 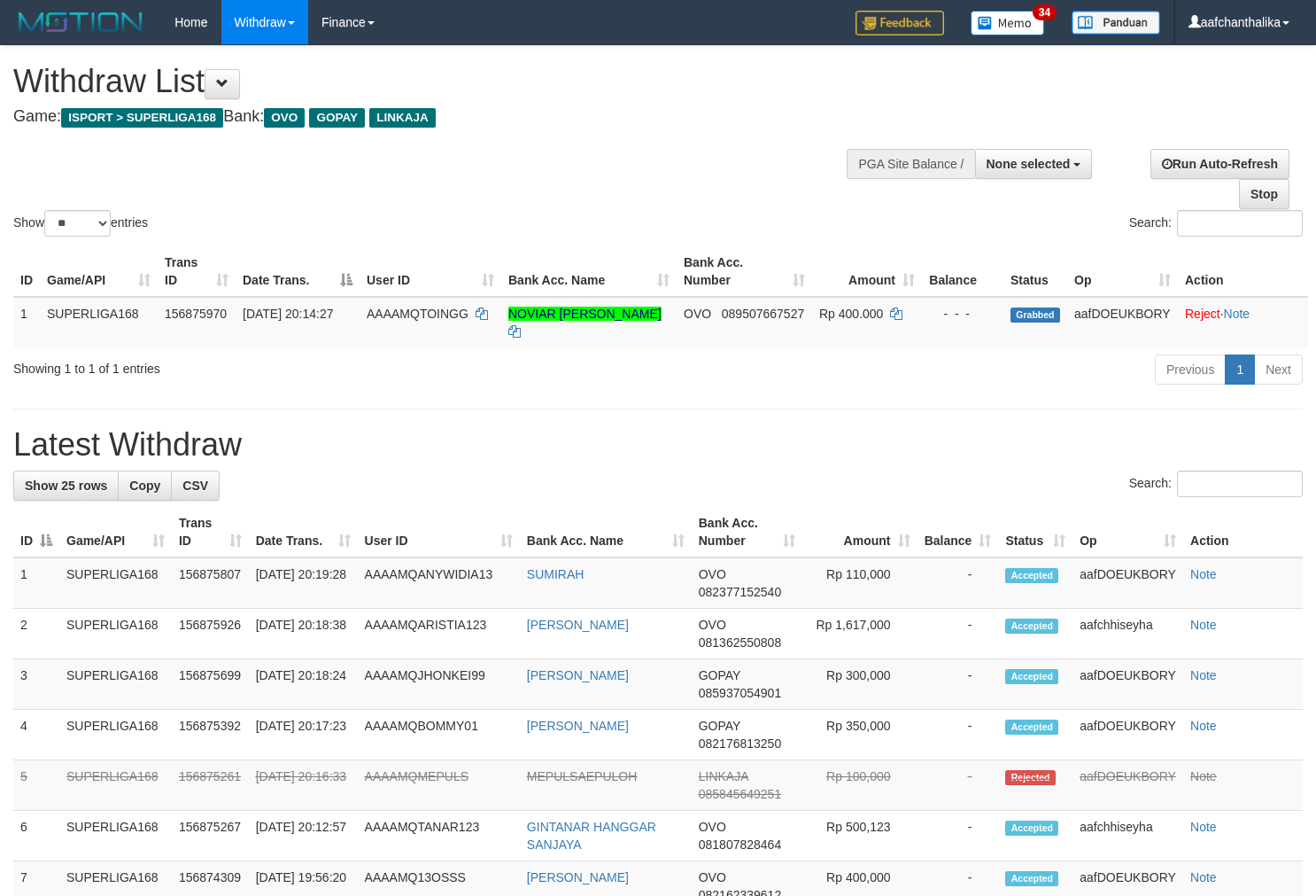 What do you see at coordinates (900, 23) in the screenshot?
I see `img: Feedback.jpg` at bounding box center [900, 23].